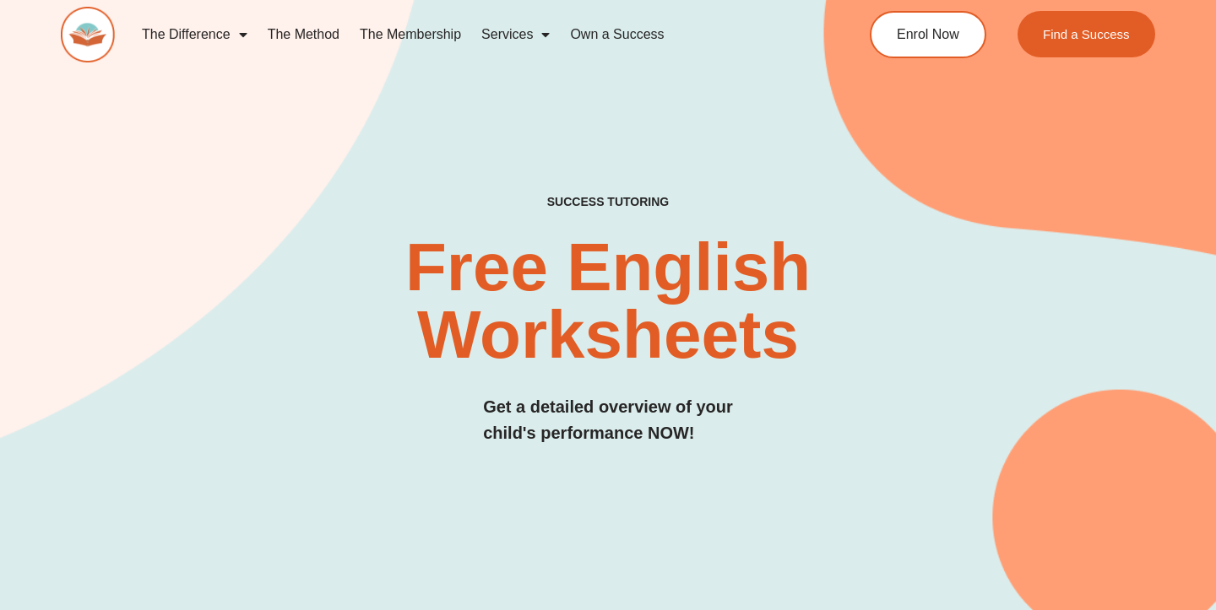  What do you see at coordinates (194, 35) in the screenshot?
I see `a: The Difference` at bounding box center [194, 35].